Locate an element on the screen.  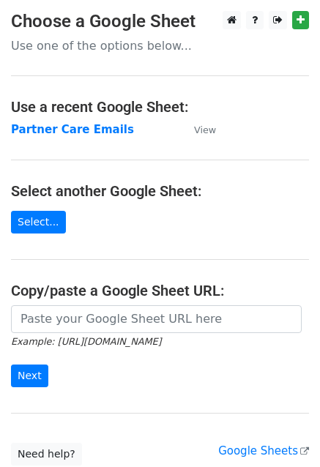
small: View is located at coordinates (205, 130).